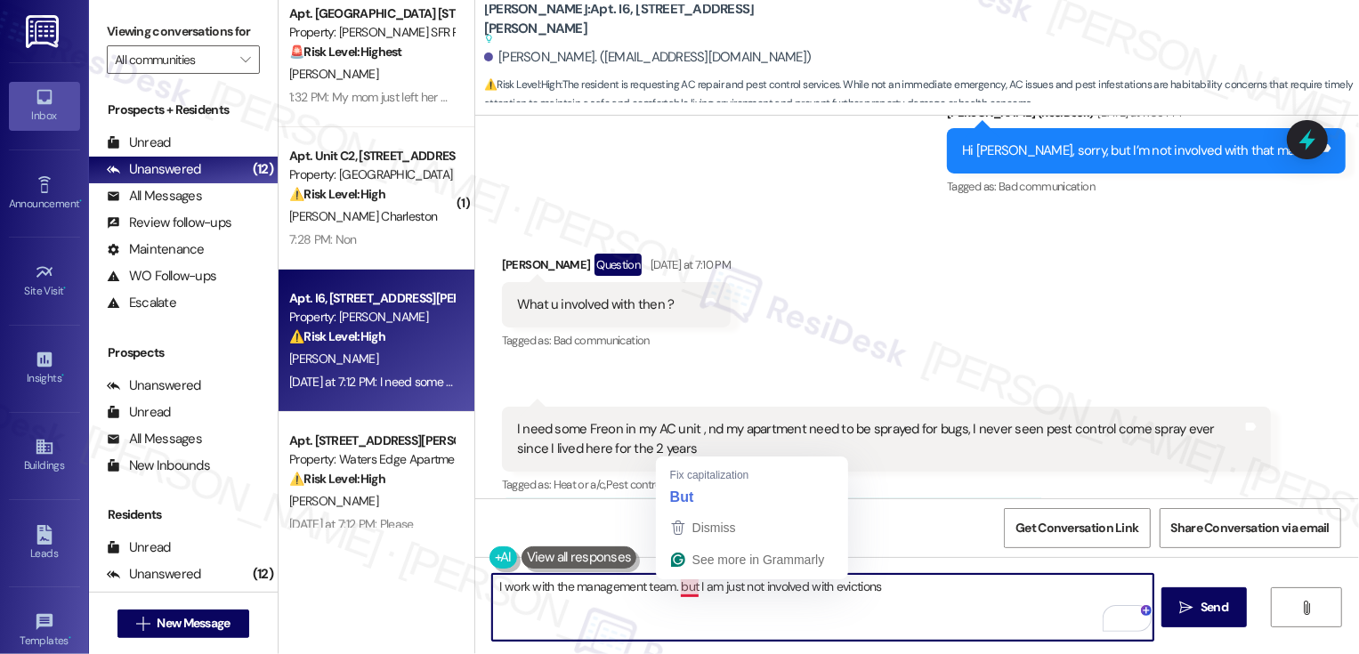 The height and width of the screenshot is (654, 1359). What do you see at coordinates (156, 249) in the screenshot?
I see `div: Maintenance` at bounding box center [156, 249].